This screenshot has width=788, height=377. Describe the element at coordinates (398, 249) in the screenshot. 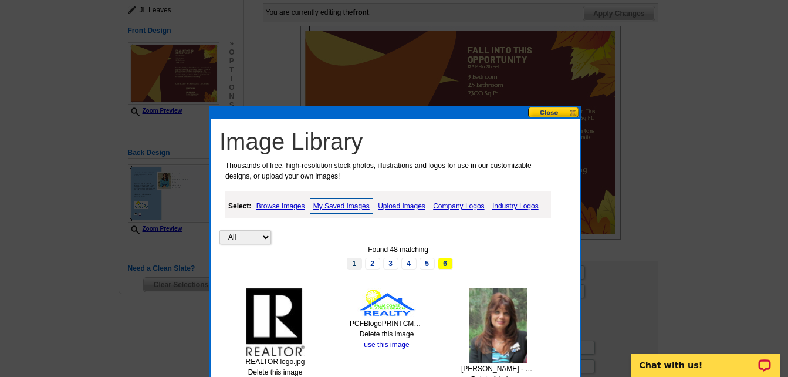

I see `div: Found 48 matching` at that location.